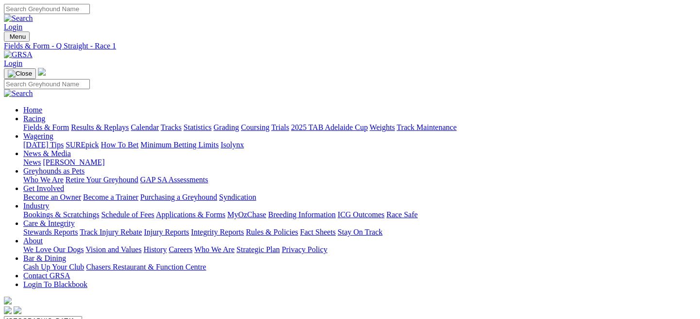  What do you see at coordinates (38, 136) in the screenshot?
I see `a: Wagering` at bounding box center [38, 136].